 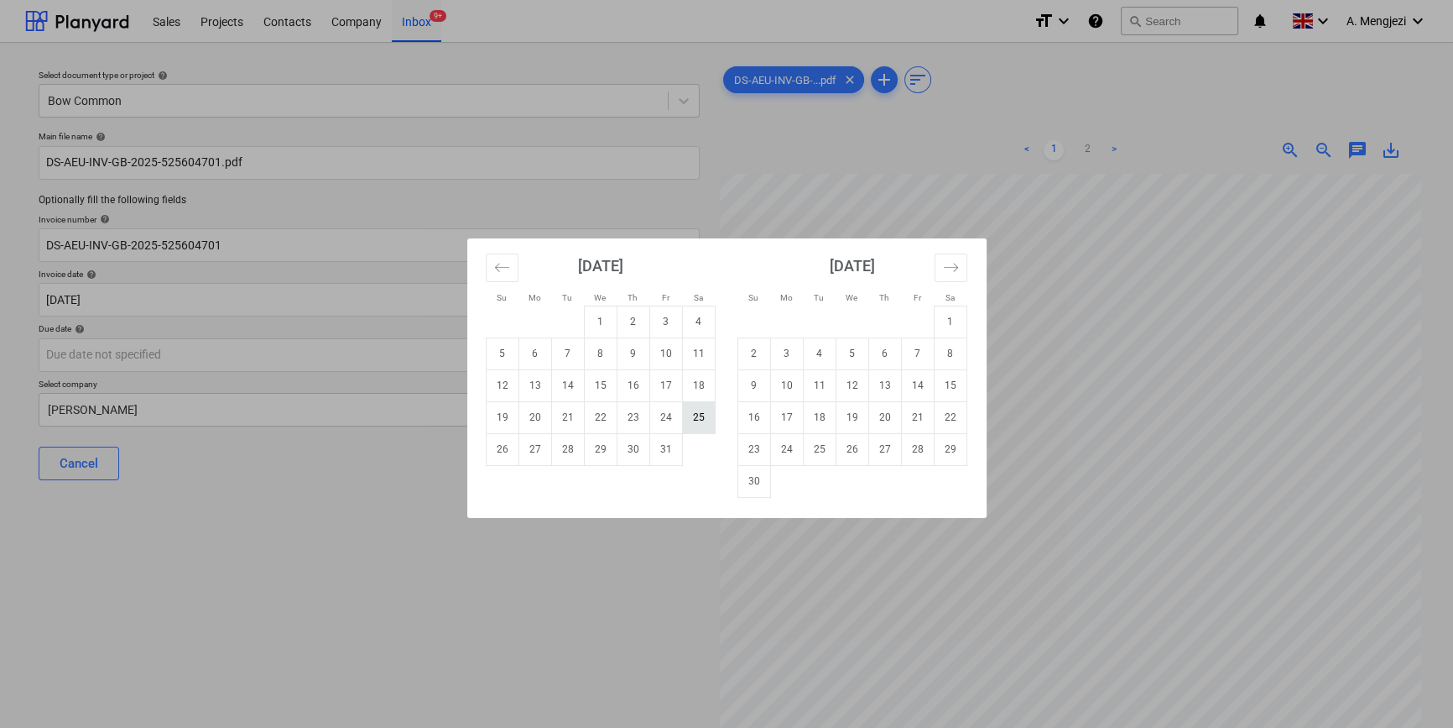 I want to click on td: Saturday, November 15, 2025, so click(x=950, y=385).